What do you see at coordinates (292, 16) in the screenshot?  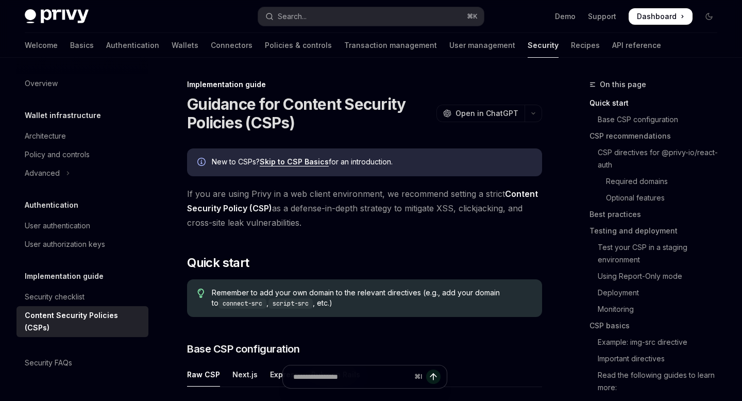 I see `div: Search...` at bounding box center [292, 16].